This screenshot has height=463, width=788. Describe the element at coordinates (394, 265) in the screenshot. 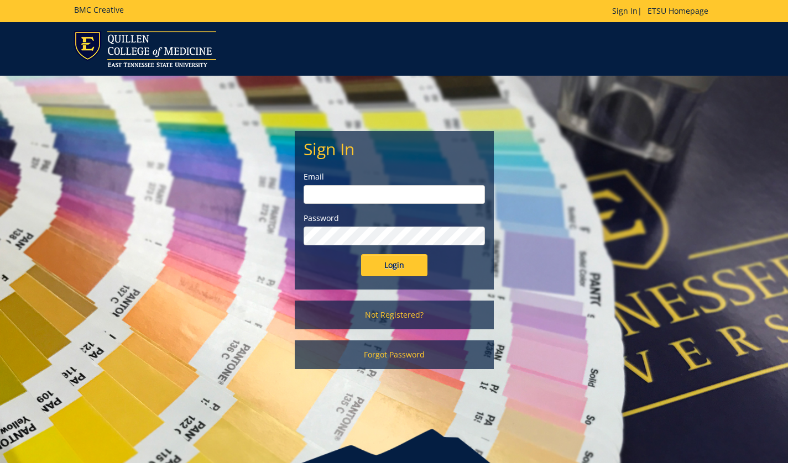

I see `input: Login` at that location.